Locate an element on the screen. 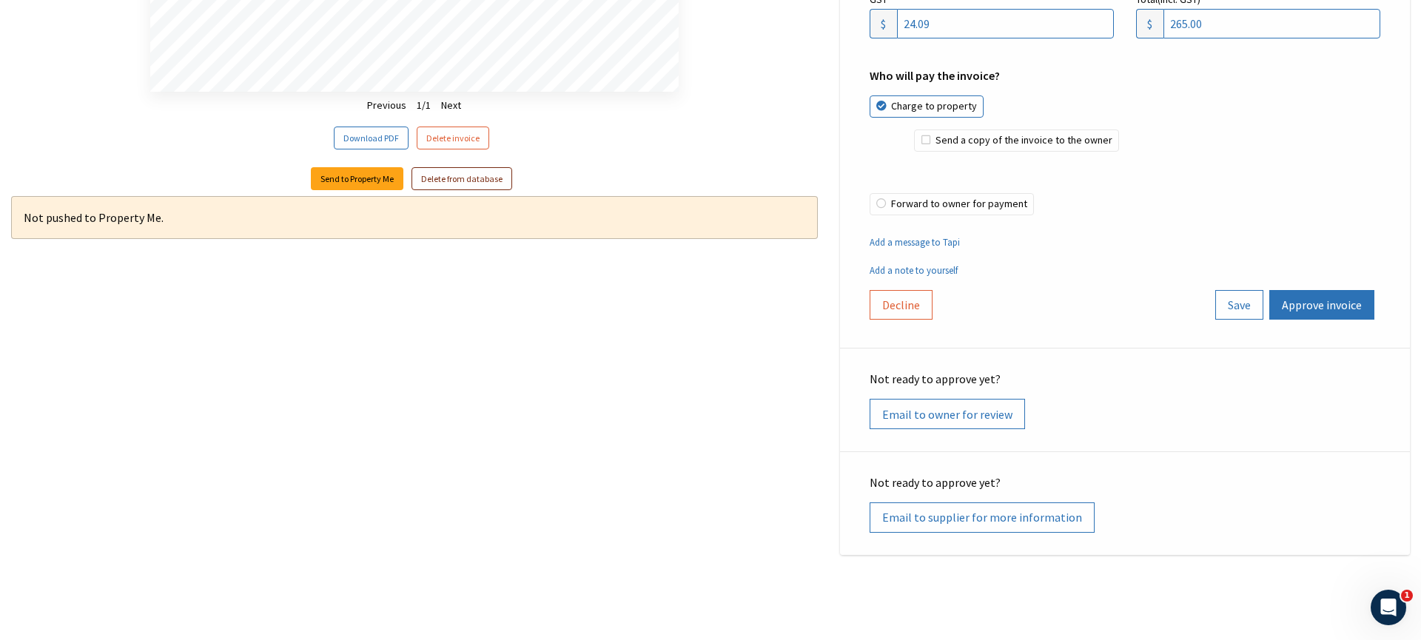  a: Download PDF is located at coordinates (371, 138).